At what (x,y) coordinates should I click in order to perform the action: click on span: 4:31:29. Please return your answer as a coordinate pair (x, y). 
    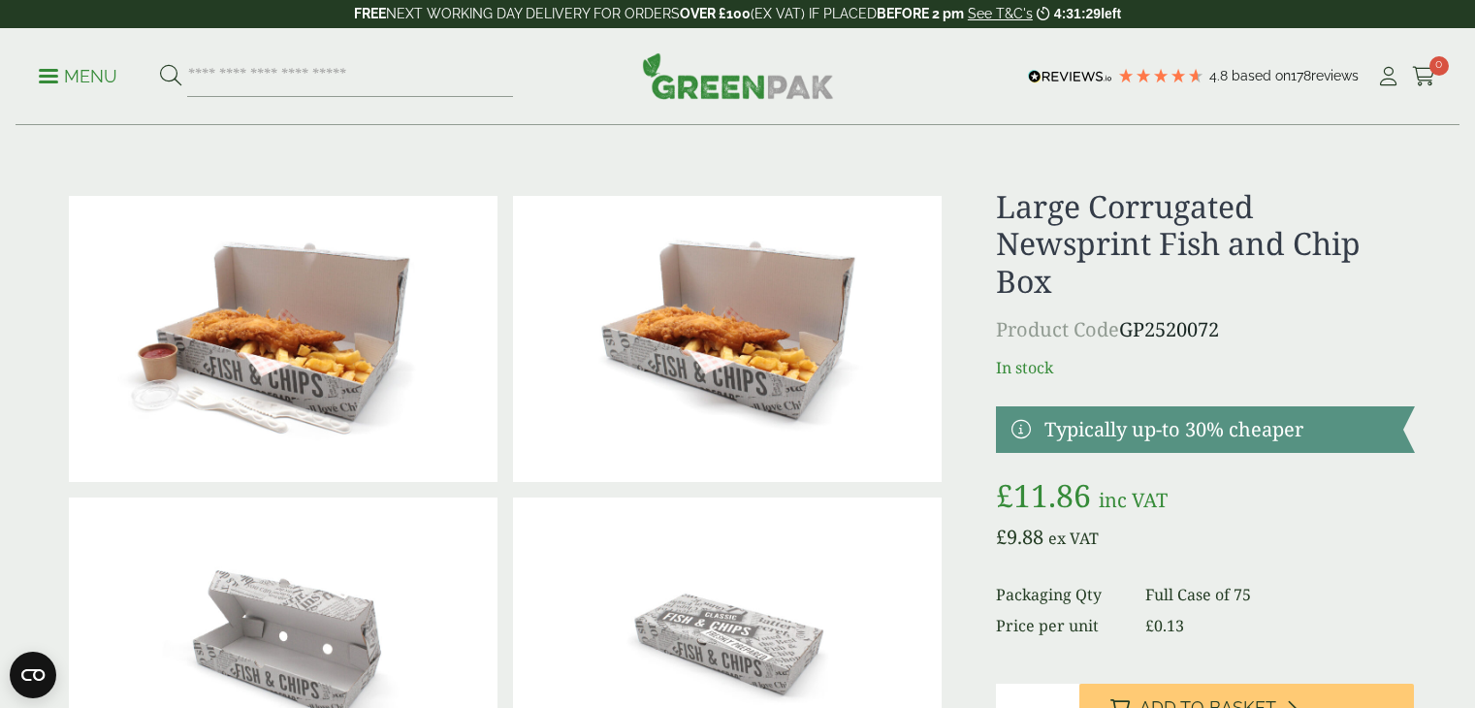
    Looking at the image, I should click on (1078, 14).